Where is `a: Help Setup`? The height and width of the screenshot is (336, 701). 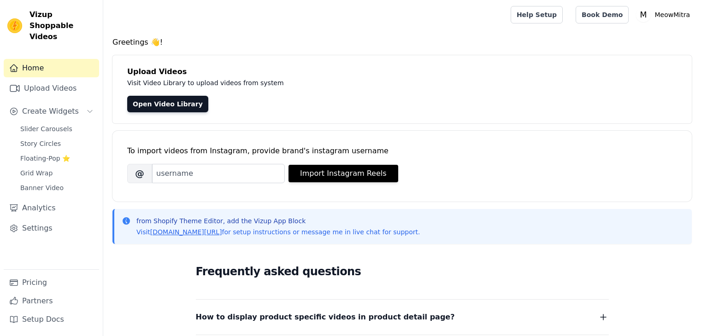 a: Help Setup is located at coordinates (536, 15).